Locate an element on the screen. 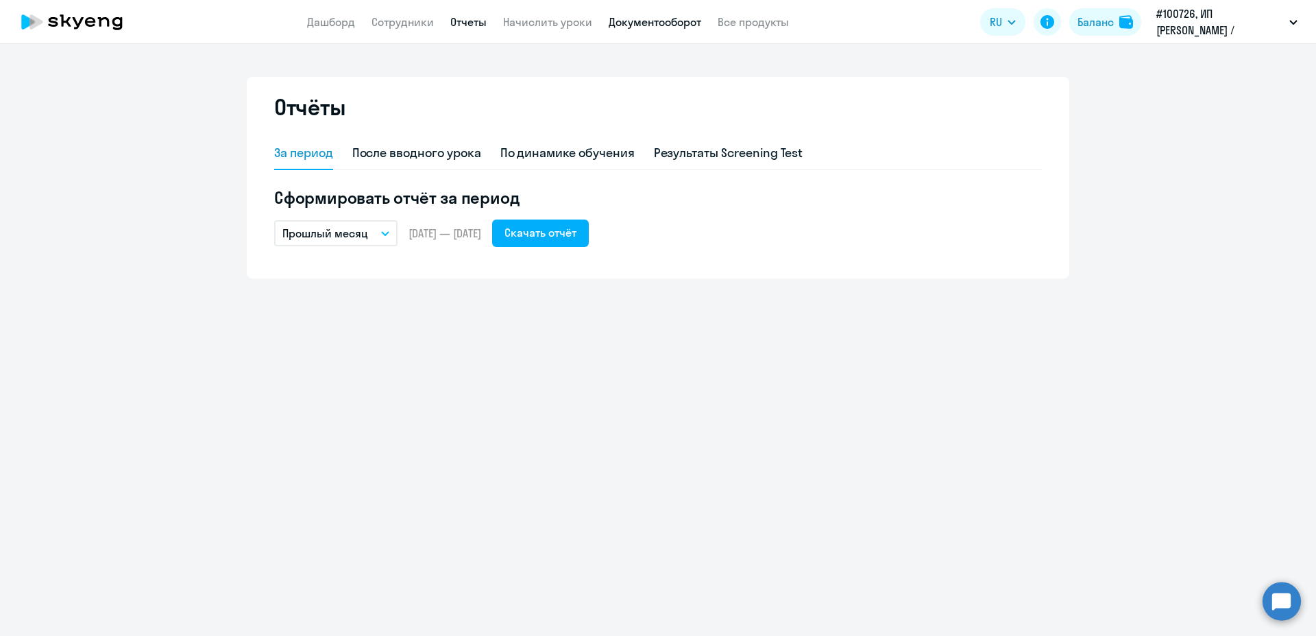  h2: Отчёты is located at coordinates (310, 107).